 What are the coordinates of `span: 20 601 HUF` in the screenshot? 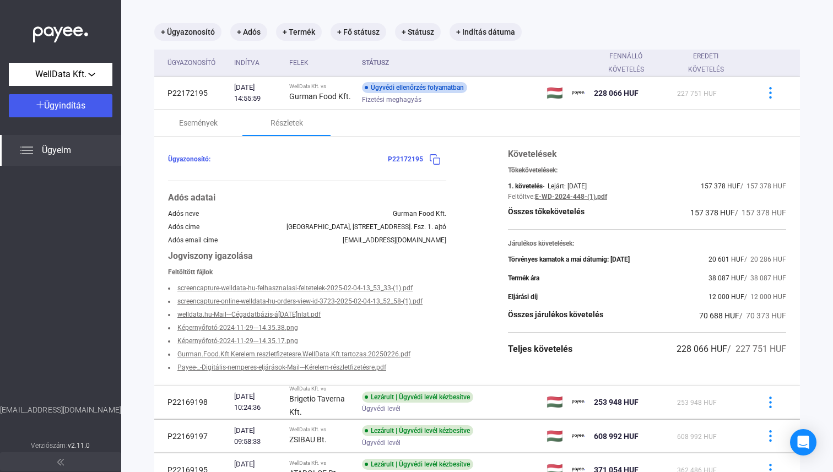 It's located at (726, 259).